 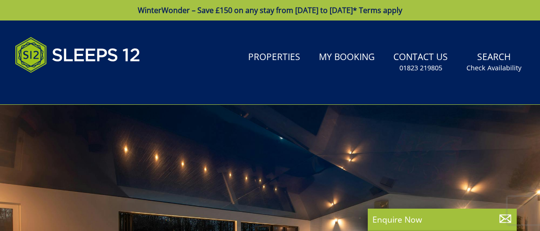 I want to click on a: SearchCheck Availability, so click(x=494, y=62).